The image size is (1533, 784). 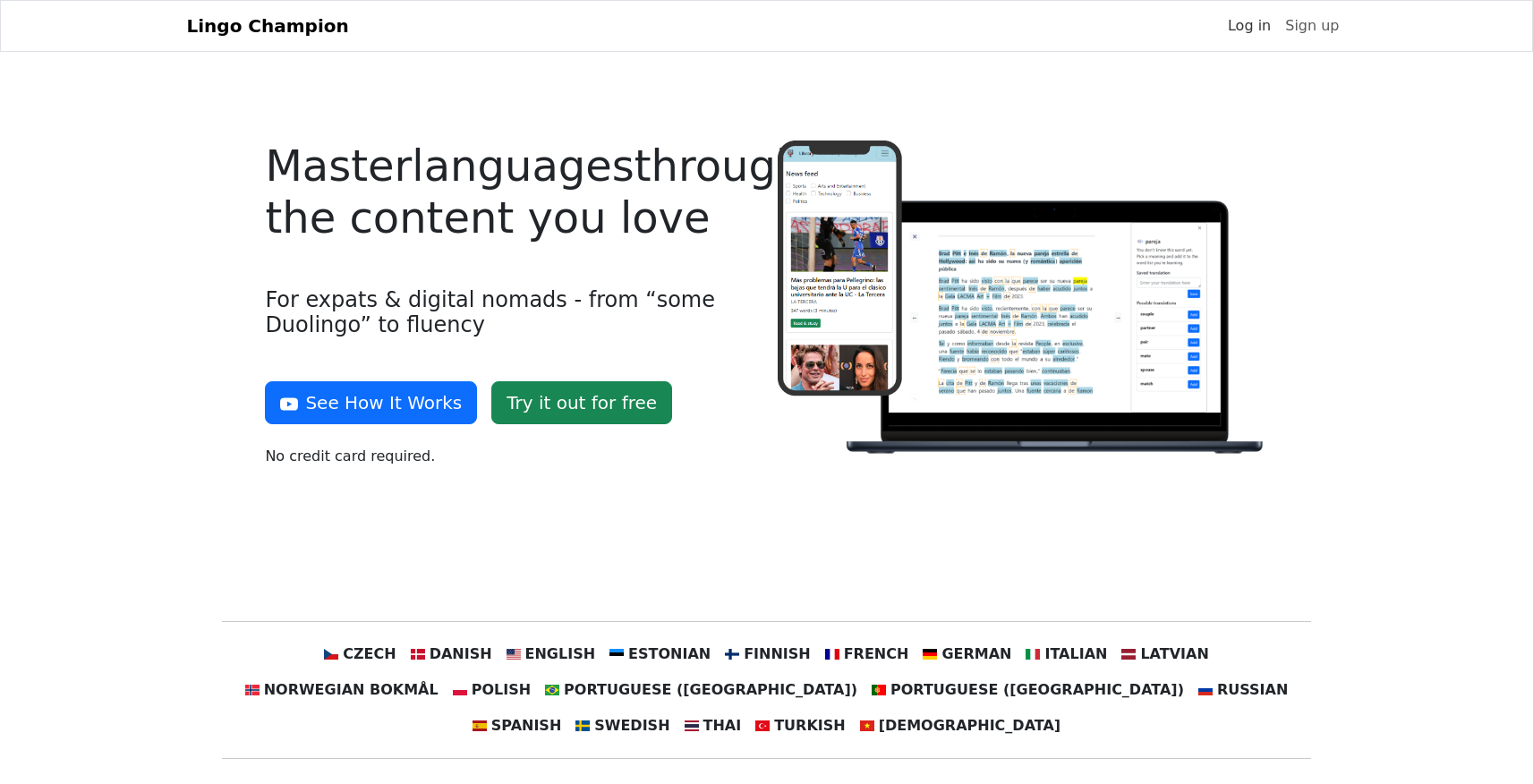 What do you see at coordinates (417, 654) in the screenshot?
I see `img: dk.svg` at bounding box center [417, 654].